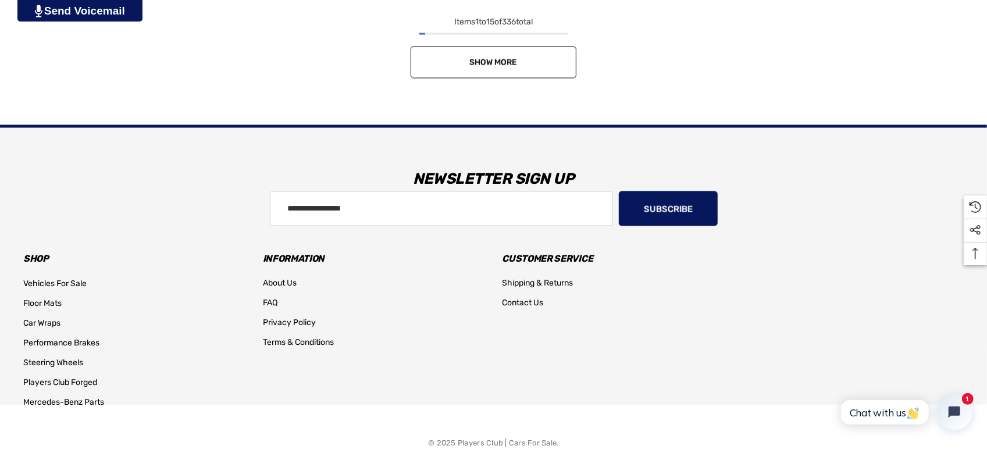 The height and width of the screenshot is (460, 987). I want to click on a: FAQ, so click(270, 304).